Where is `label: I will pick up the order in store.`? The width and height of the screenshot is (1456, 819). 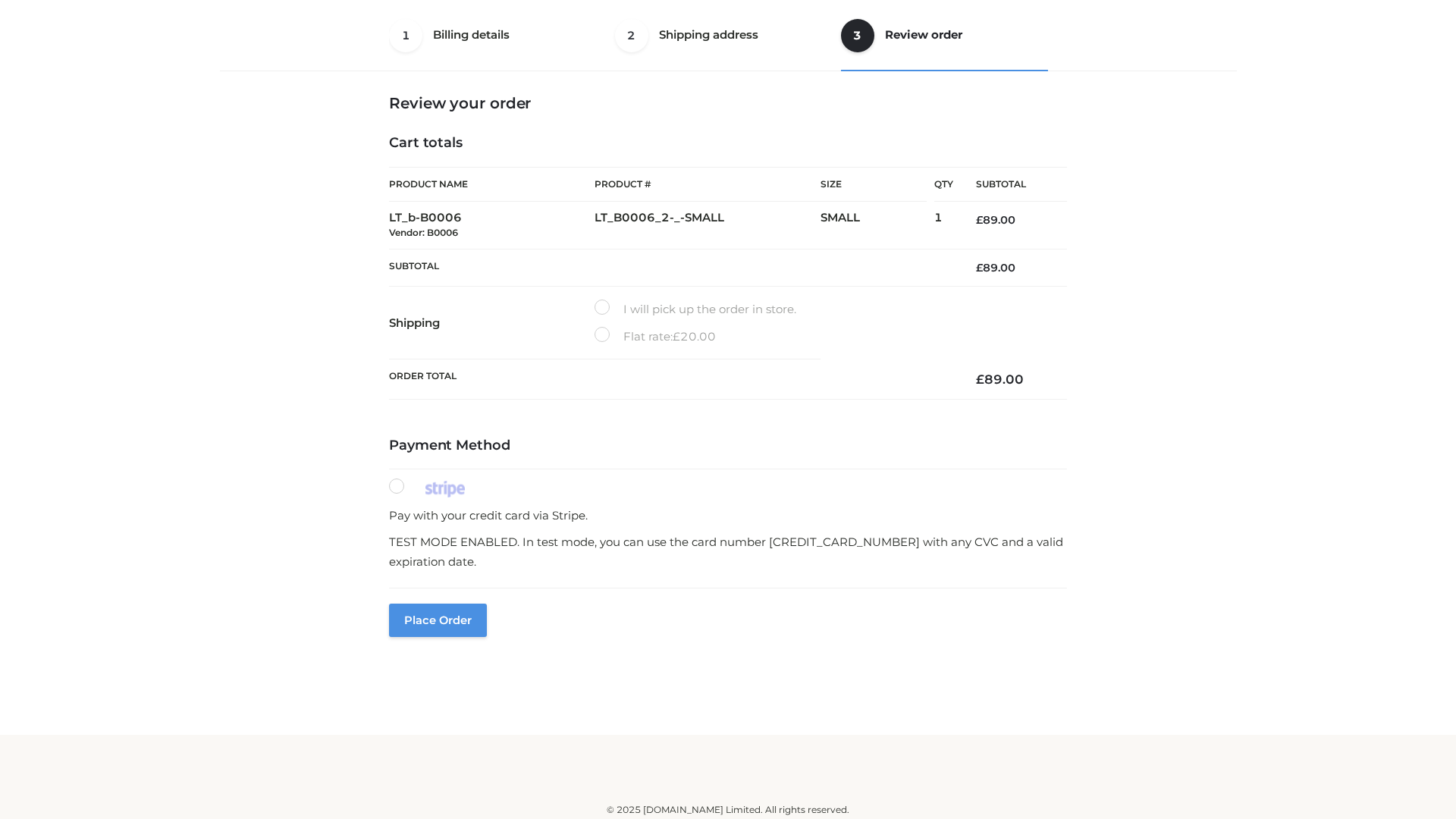
label: I will pick up the order in store. is located at coordinates (695, 310).